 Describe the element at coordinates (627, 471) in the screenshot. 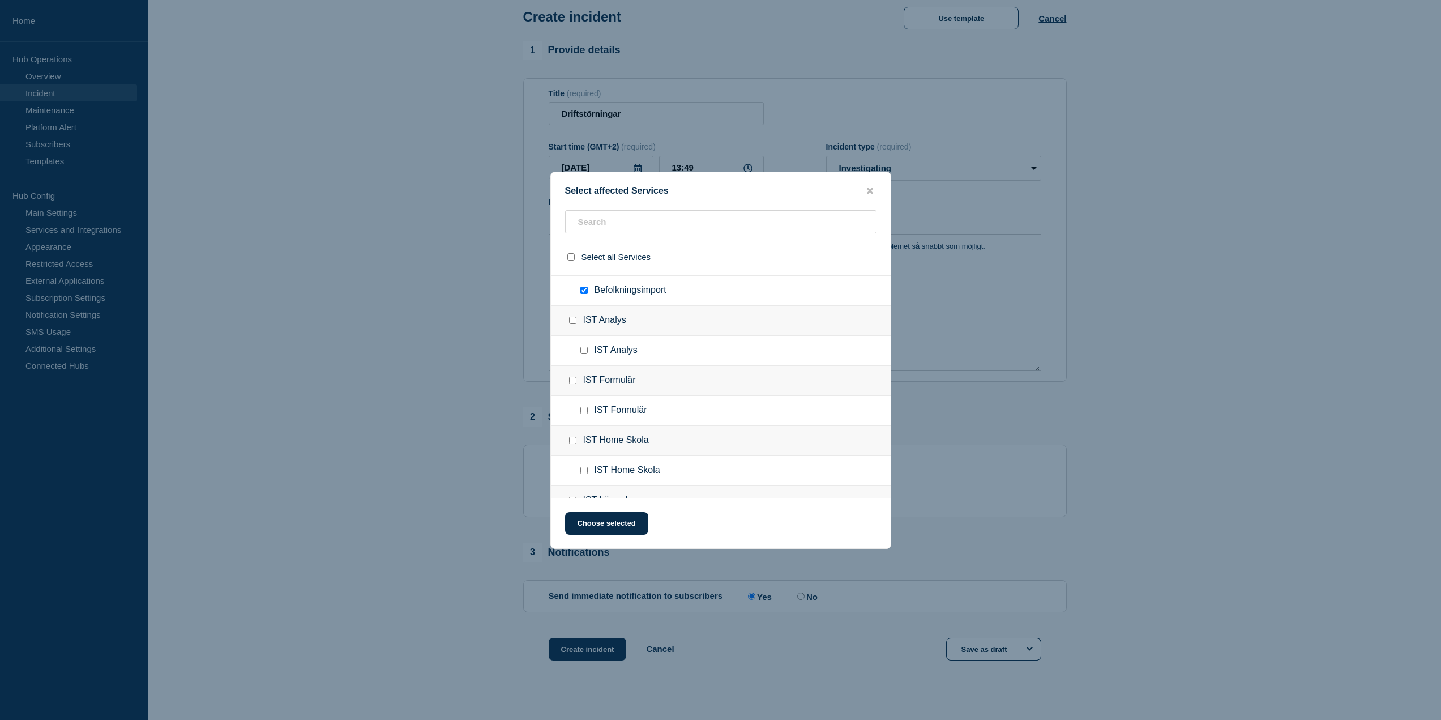

I see `span: IST Home Skola` at that location.